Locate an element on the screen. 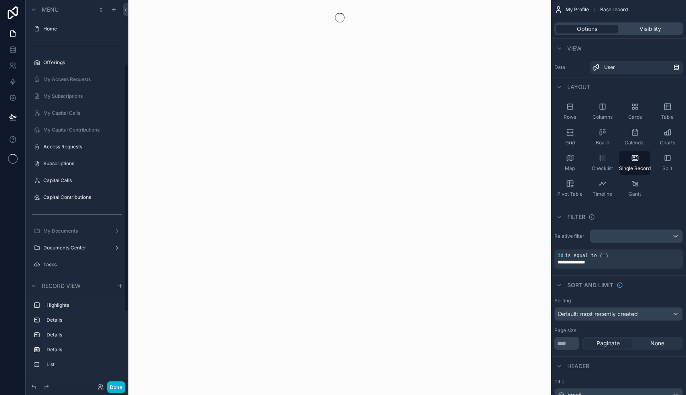 The width and height of the screenshot is (686, 395). a: My Capital Calls is located at coordinates (83, 113).